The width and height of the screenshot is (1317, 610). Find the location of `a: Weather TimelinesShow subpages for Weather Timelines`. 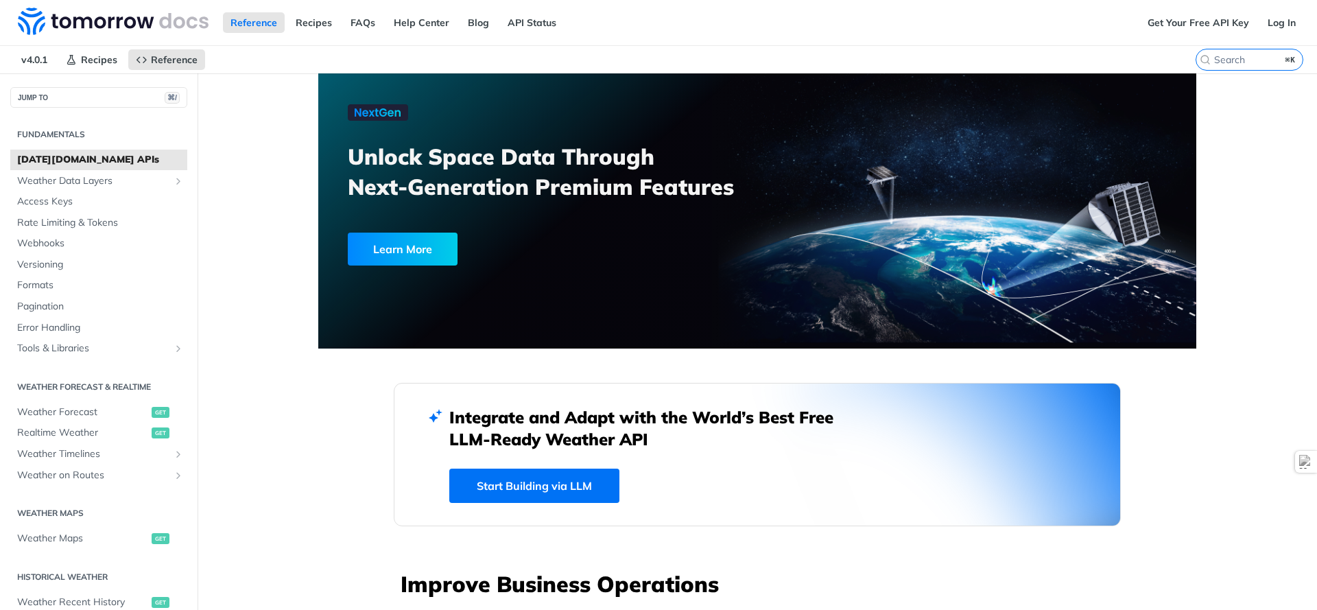

a: Weather TimelinesShow subpages for Weather Timelines is located at coordinates (99, 454).